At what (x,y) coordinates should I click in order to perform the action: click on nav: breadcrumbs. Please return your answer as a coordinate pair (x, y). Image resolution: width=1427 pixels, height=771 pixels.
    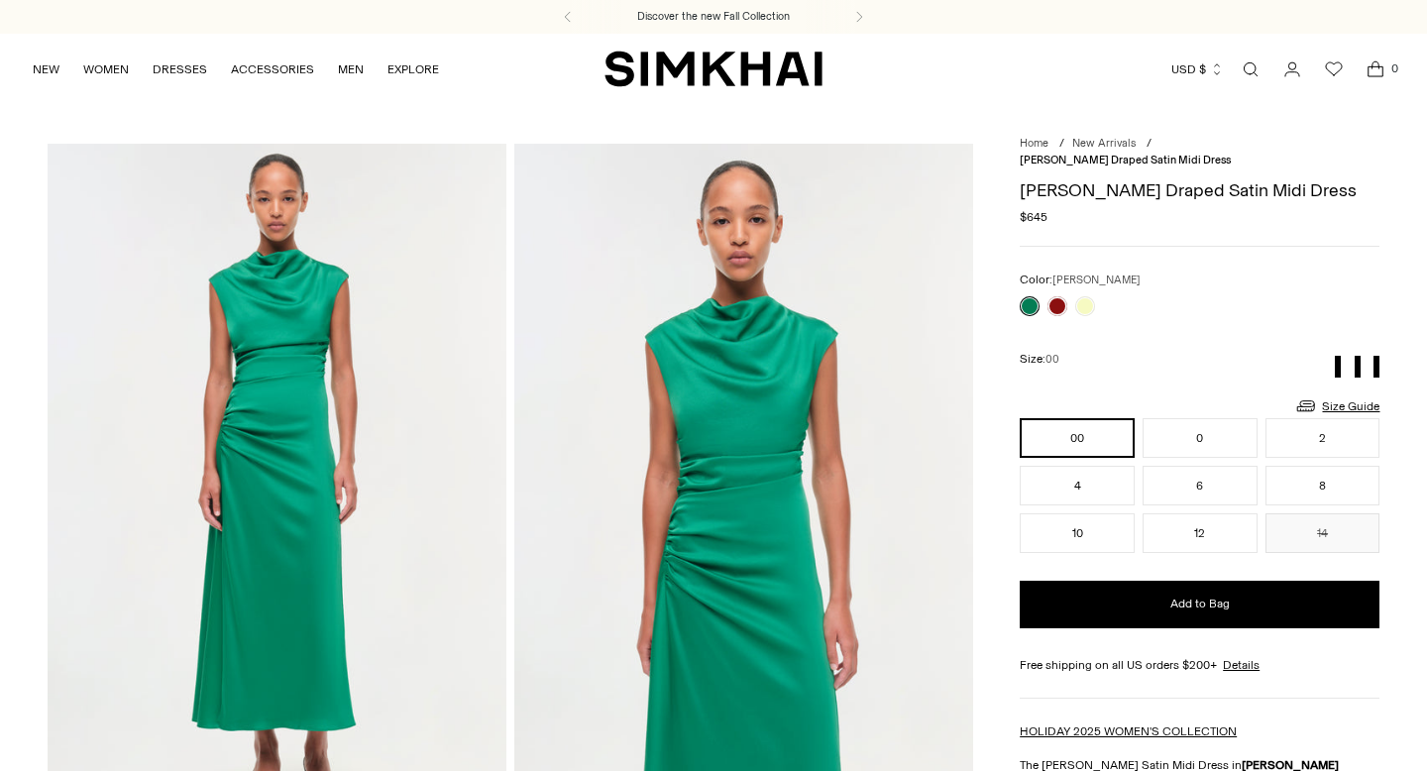
    Looking at the image, I should click on (1199, 152).